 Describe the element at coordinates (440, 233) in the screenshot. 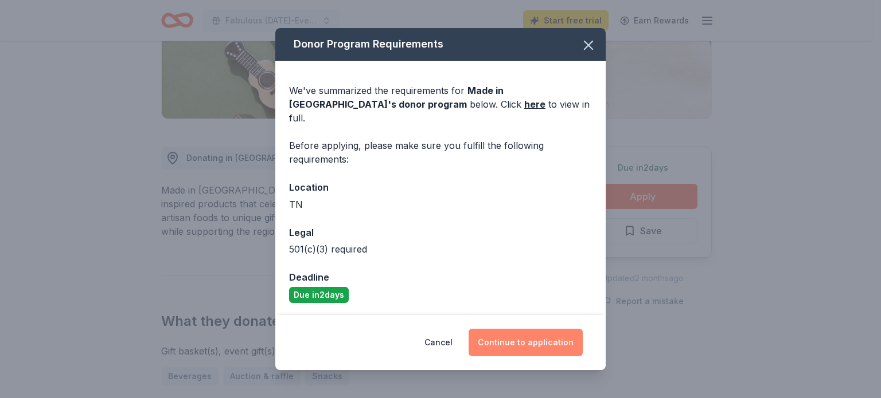

I see `div: Legal` at that location.